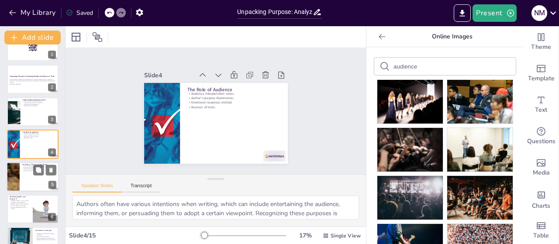  I want to click on div: 2, so click(52, 87).